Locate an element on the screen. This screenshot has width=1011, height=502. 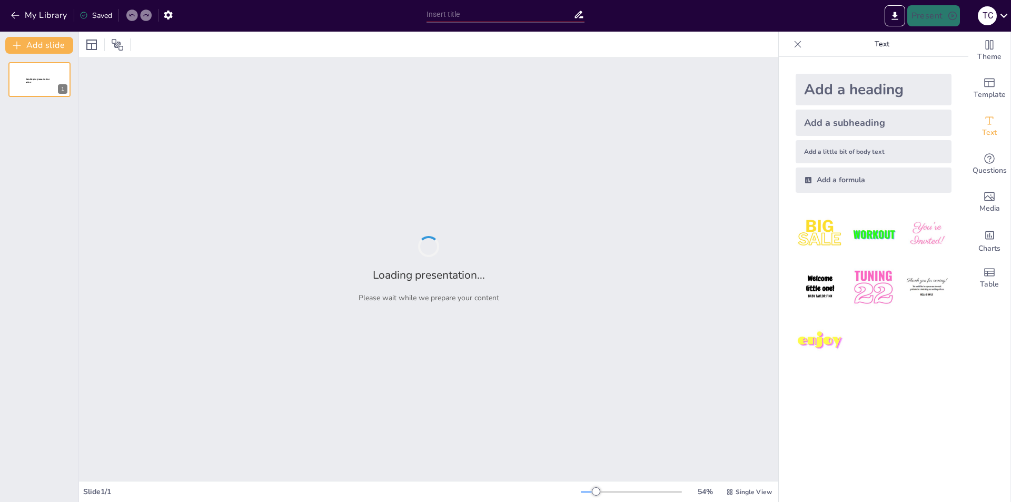
div: Add images, graphics, shapes or video is located at coordinates (990, 202).